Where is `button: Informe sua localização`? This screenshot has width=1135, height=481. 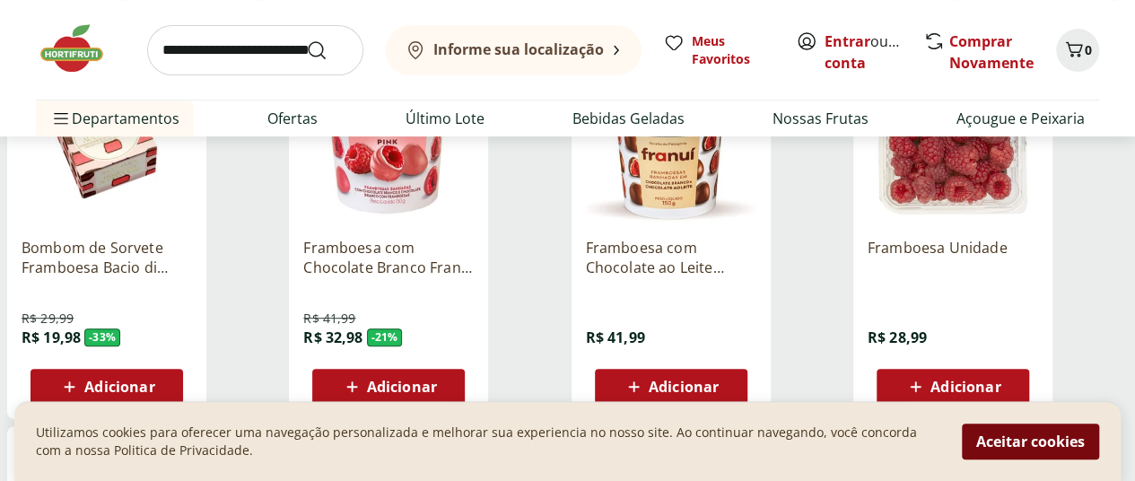
button: Informe sua localização is located at coordinates (513, 50).